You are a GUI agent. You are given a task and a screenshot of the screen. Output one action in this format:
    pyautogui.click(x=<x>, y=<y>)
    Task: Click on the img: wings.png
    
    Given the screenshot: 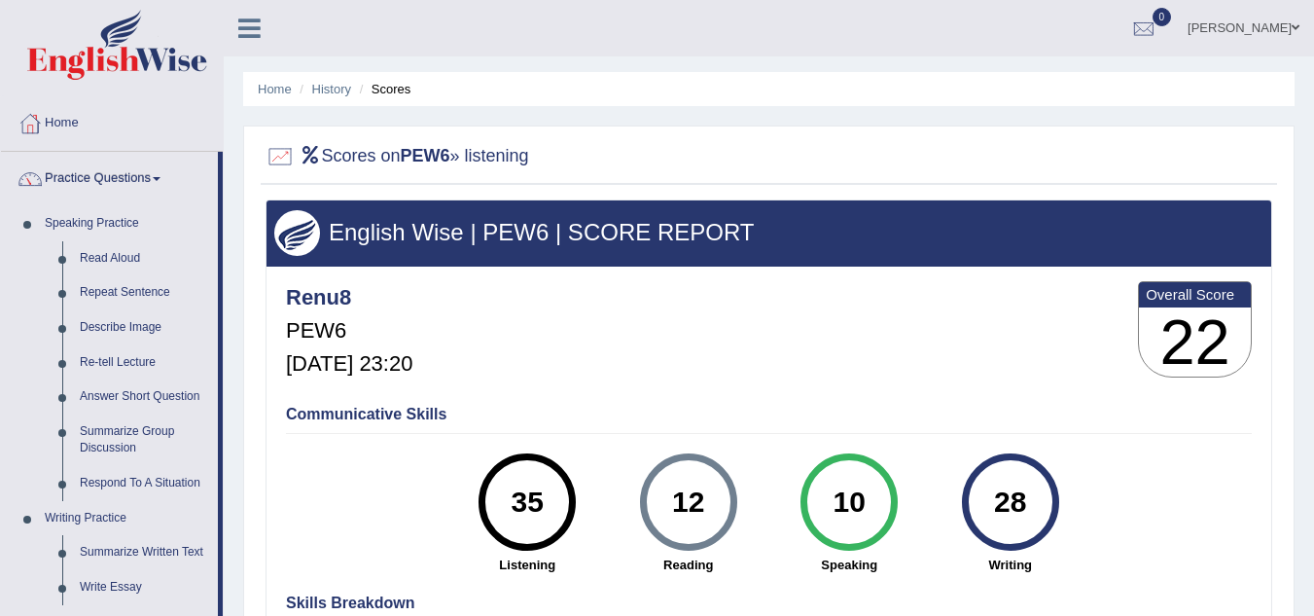 What is the action you would take?
    pyautogui.click(x=297, y=232)
    